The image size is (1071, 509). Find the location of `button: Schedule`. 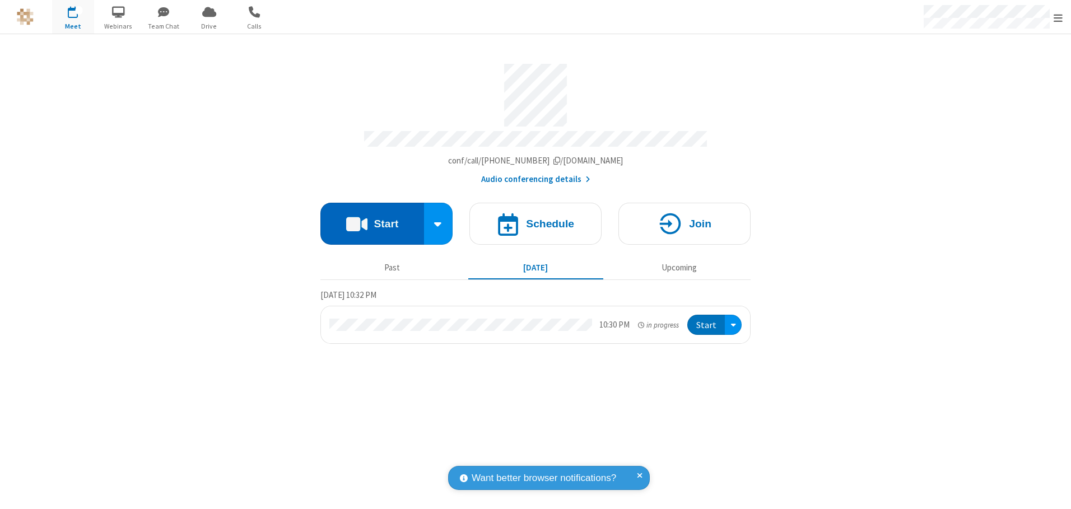

button: Schedule is located at coordinates (535, 223).